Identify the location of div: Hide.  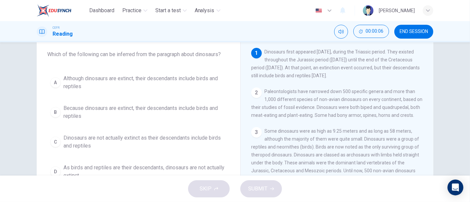
(371, 32).